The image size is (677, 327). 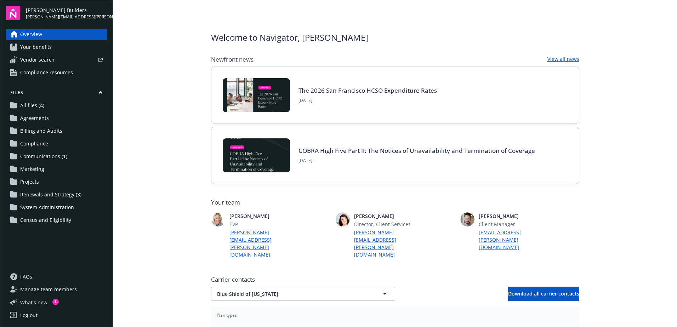 I want to click on span: Director, Client Services, so click(x=389, y=224).